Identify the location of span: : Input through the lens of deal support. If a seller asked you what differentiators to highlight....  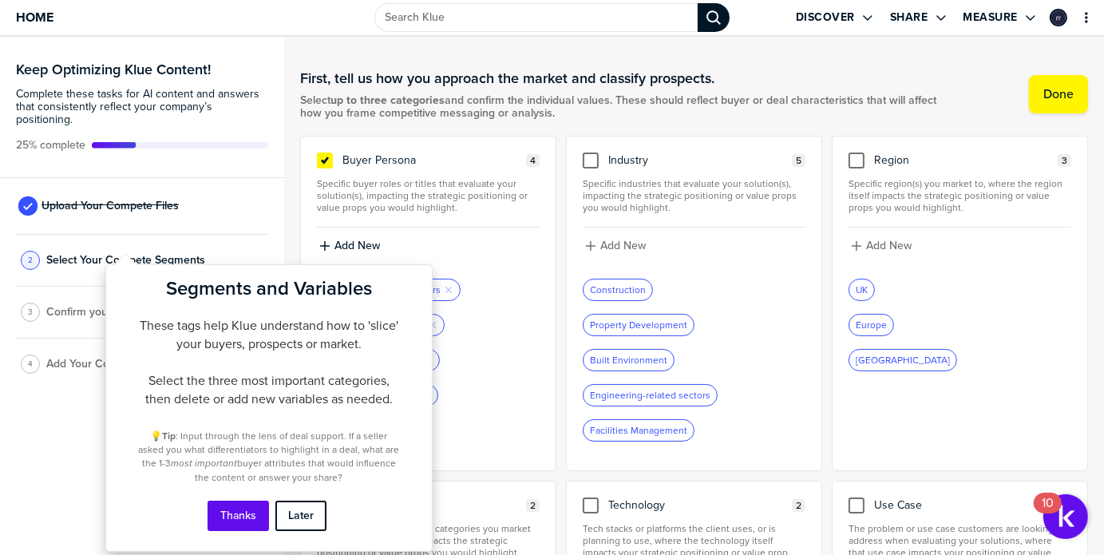
(270, 449).